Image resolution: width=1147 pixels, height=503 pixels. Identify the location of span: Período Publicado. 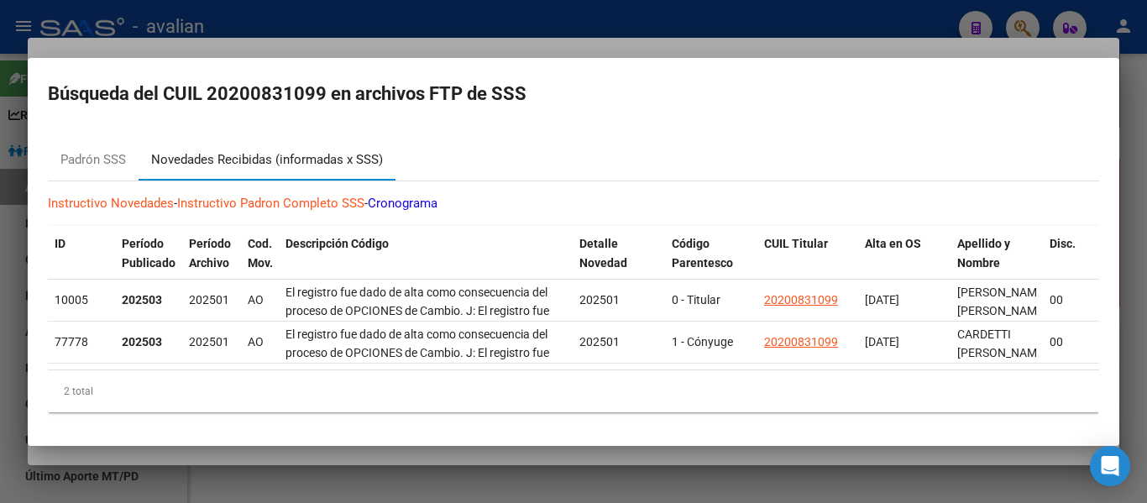
(149, 253).